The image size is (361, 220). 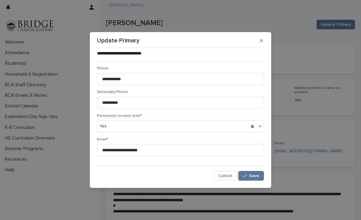 What do you see at coordinates (102, 139) in the screenshot?
I see `span: Email` at bounding box center [102, 139].